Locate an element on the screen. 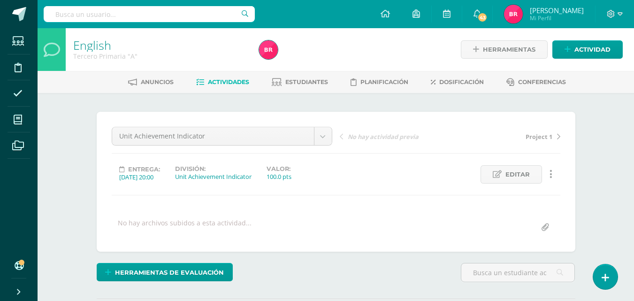 The image size is (634, 301). input: Busca un estudiante aquí... is located at coordinates (518, 272).